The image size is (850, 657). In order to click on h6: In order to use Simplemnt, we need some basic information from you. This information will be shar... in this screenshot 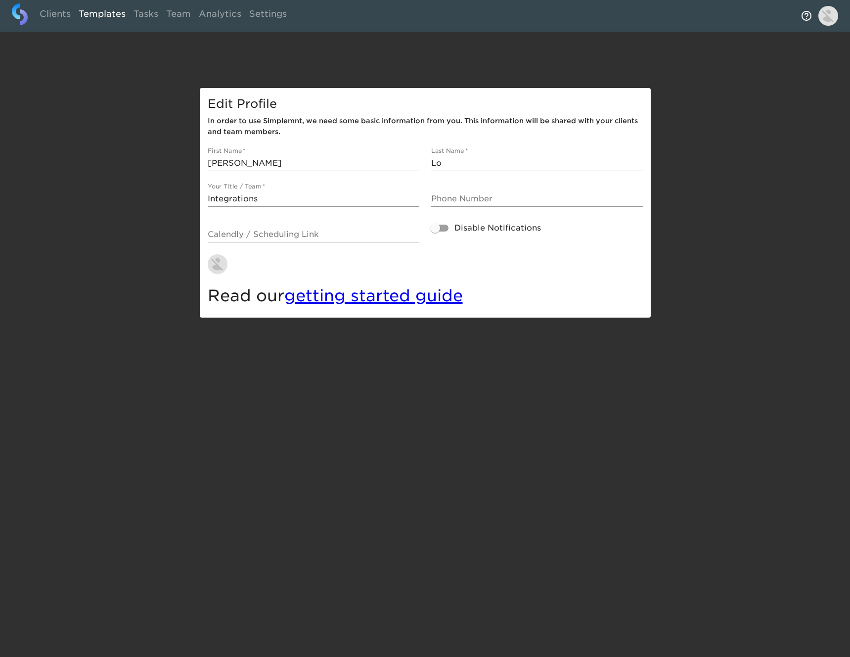, I will do `click(425, 127)`.